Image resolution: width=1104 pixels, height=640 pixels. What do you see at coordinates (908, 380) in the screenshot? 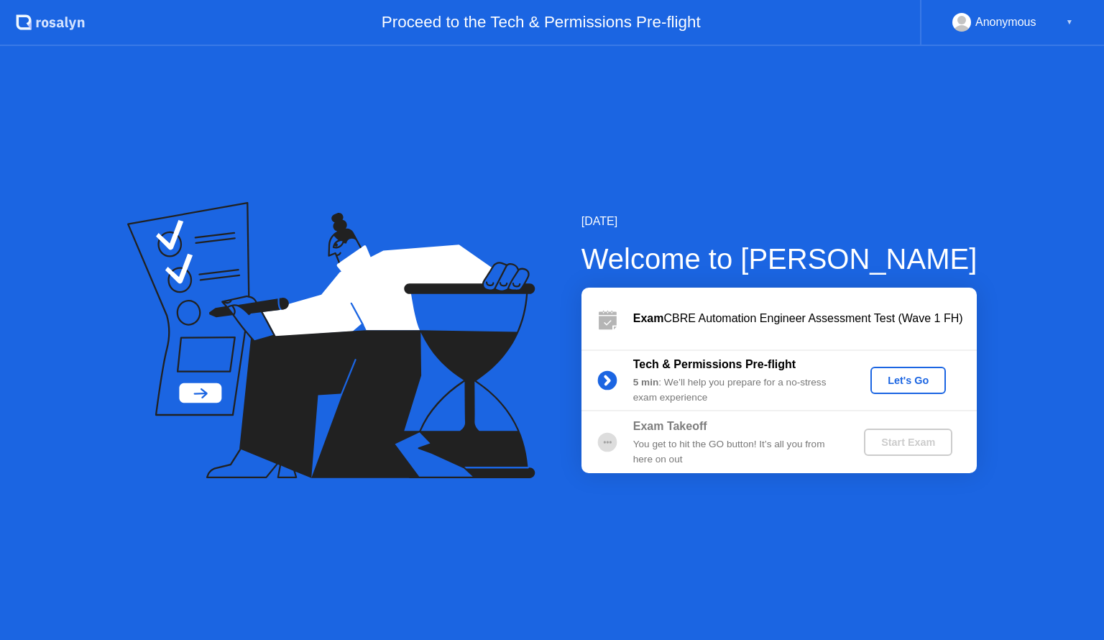
I see `div: Let's Go` at bounding box center [908, 380].